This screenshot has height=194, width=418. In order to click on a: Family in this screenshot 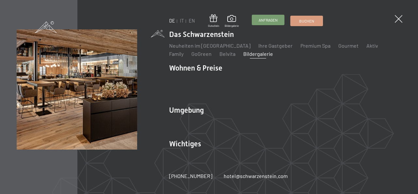, I will do `click(176, 54)`.